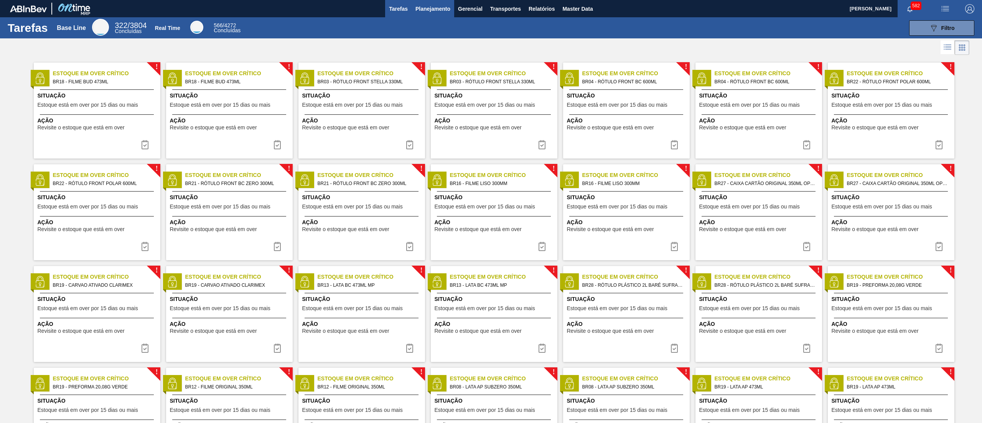 Image resolution: width=982 pixels, height=423 pixels. What do you see at coordinates (945, 9) in the screenshot?
I see `img: userActions` at bounding box center [945, 9].